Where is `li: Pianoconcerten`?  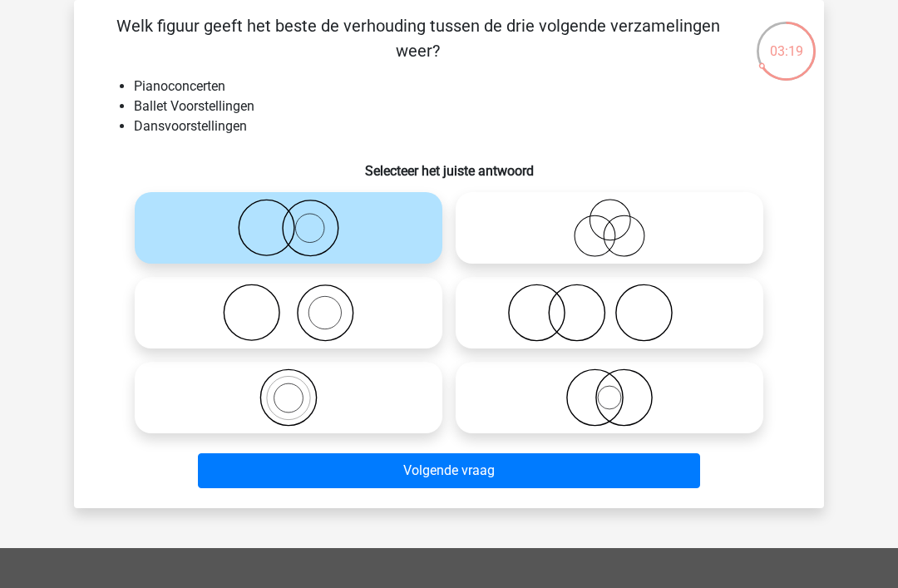 li: Pianoconcerten is located at coordinates (465, 86).